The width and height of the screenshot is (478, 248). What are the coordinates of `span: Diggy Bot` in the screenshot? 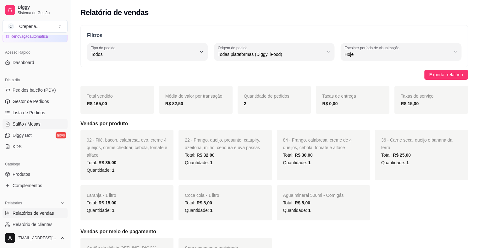 It's located at (22, 135).